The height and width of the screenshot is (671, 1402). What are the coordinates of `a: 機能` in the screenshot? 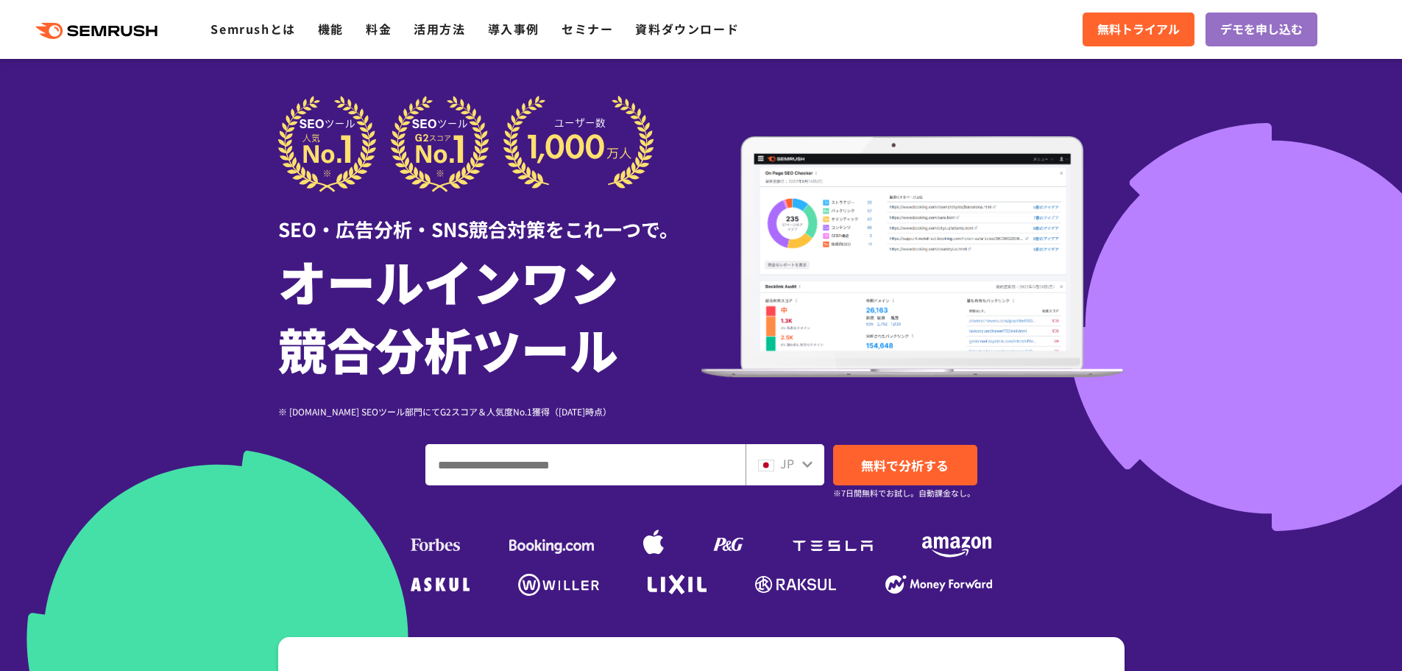 It's located at (330, 29).